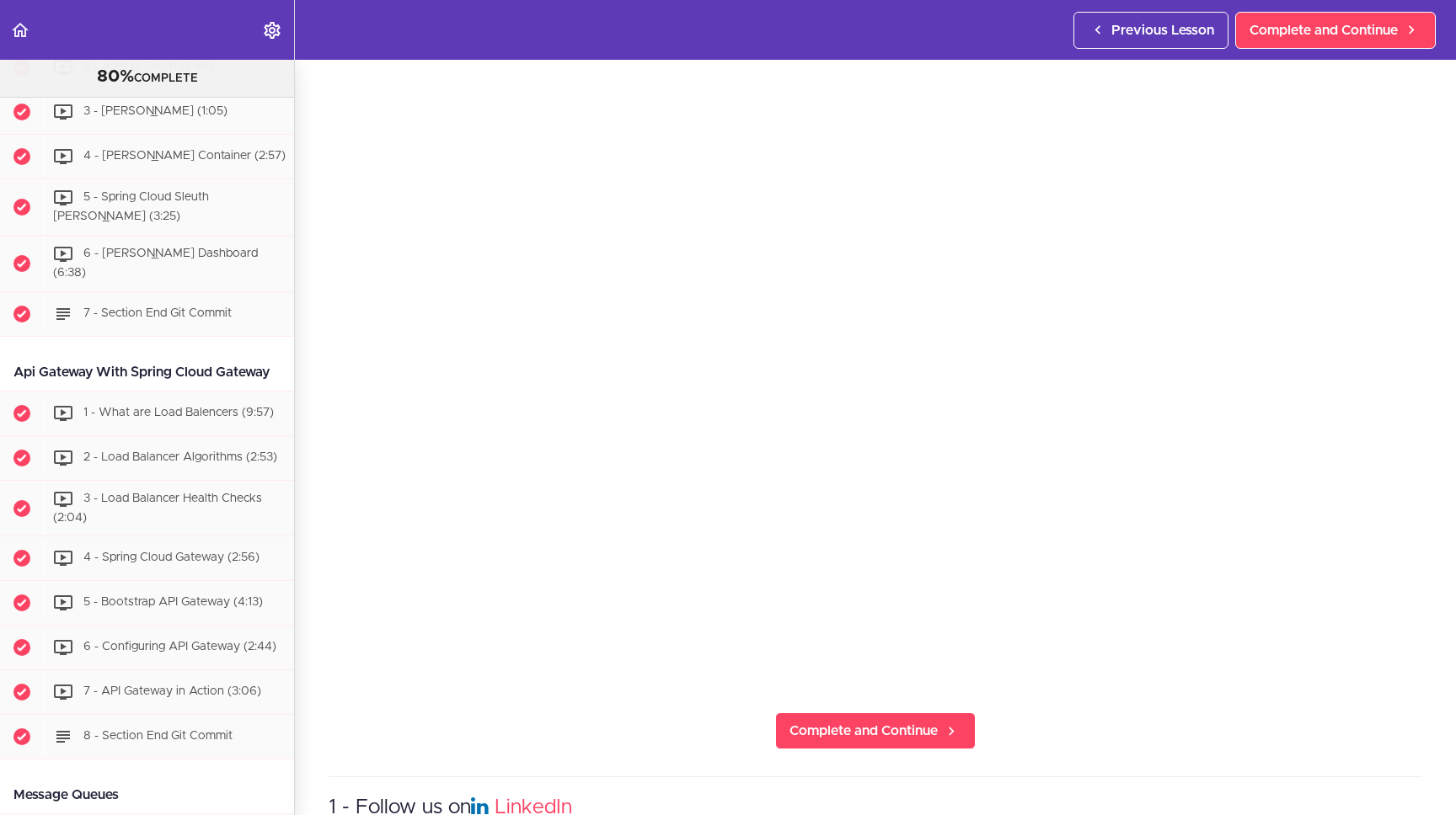  Describe the element at coordinates (272, 31) in the screenshot. I see `svg: Settings Menu` at that location.